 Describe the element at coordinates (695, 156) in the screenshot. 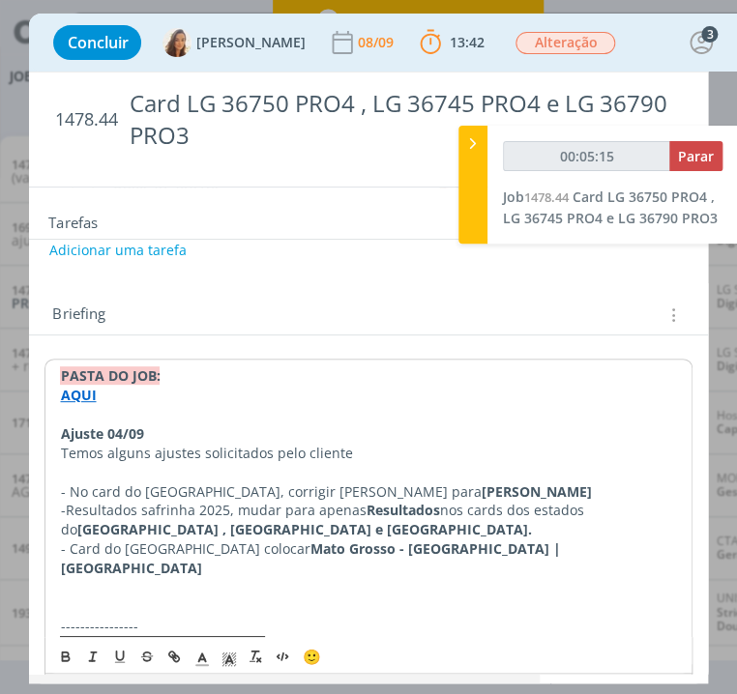

I see `span: Parar` at that location.